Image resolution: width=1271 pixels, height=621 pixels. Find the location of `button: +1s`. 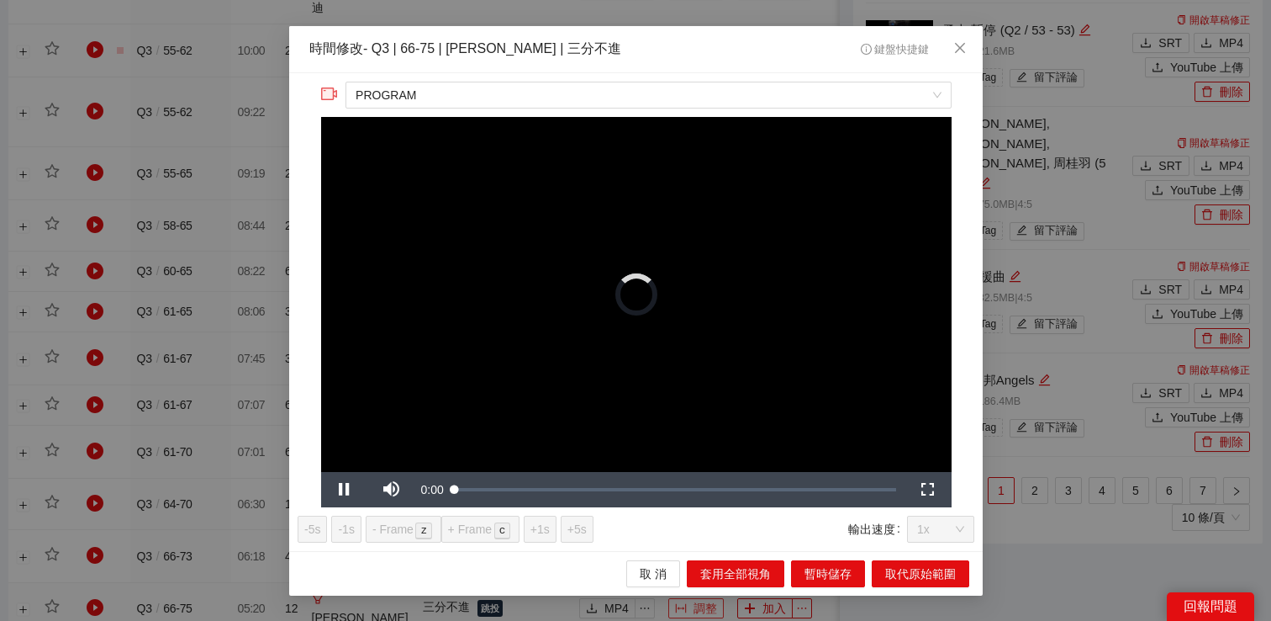

button: +1s is located at coordinates (539, 528).